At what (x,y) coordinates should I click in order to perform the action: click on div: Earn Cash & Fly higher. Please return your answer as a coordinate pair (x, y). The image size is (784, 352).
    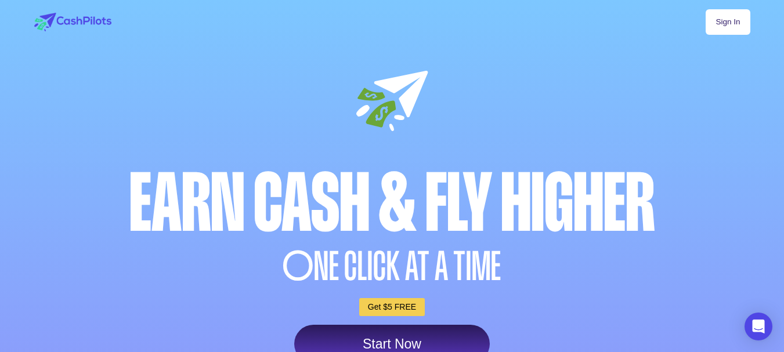
    Looking at the image, I should click on (392, 203).